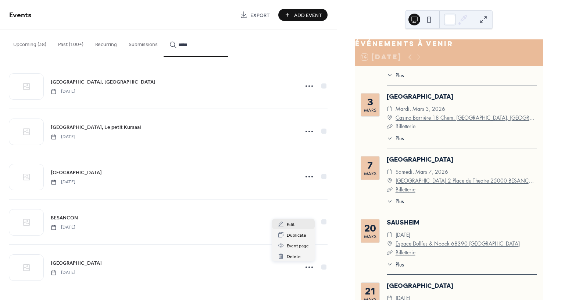  Describe the element at coordinates (294, 256) in the screenshot. I see `span: Delete` at that location.